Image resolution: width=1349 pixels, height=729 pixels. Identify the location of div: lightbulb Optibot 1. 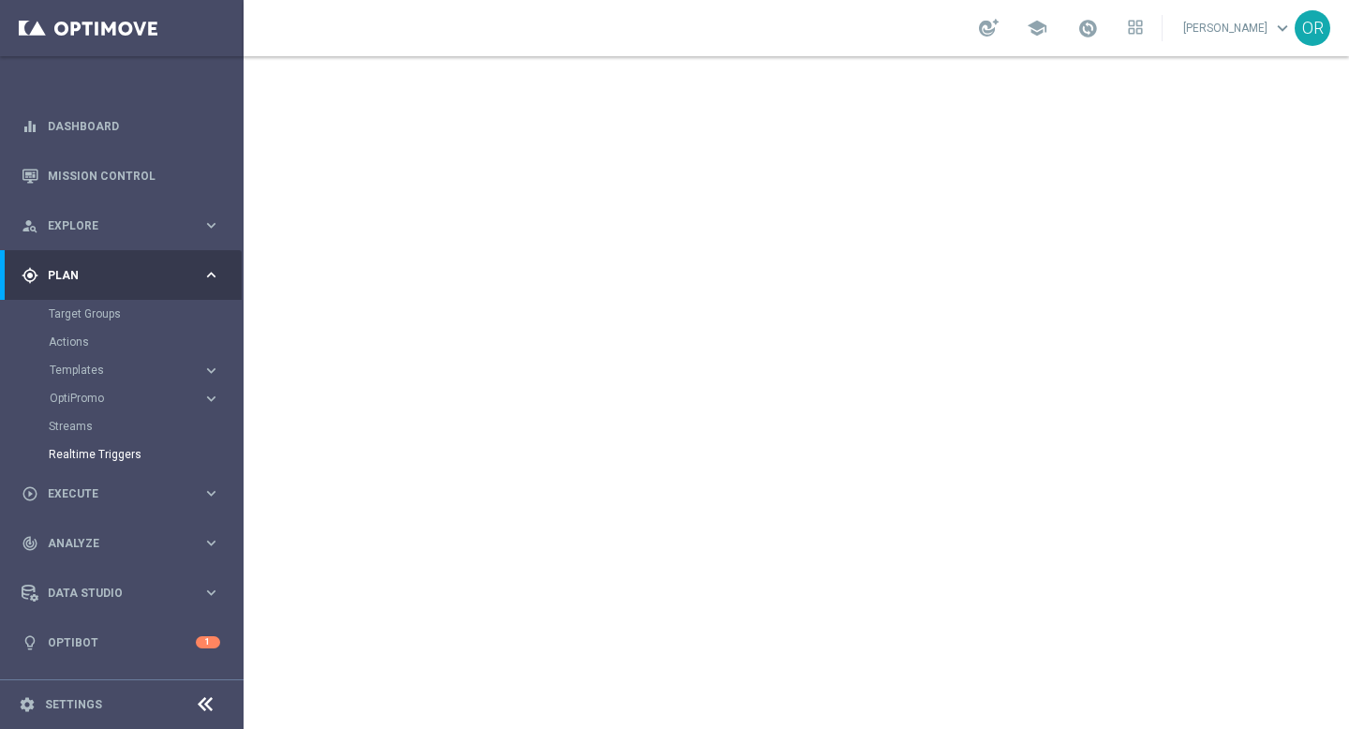
(121, 642).